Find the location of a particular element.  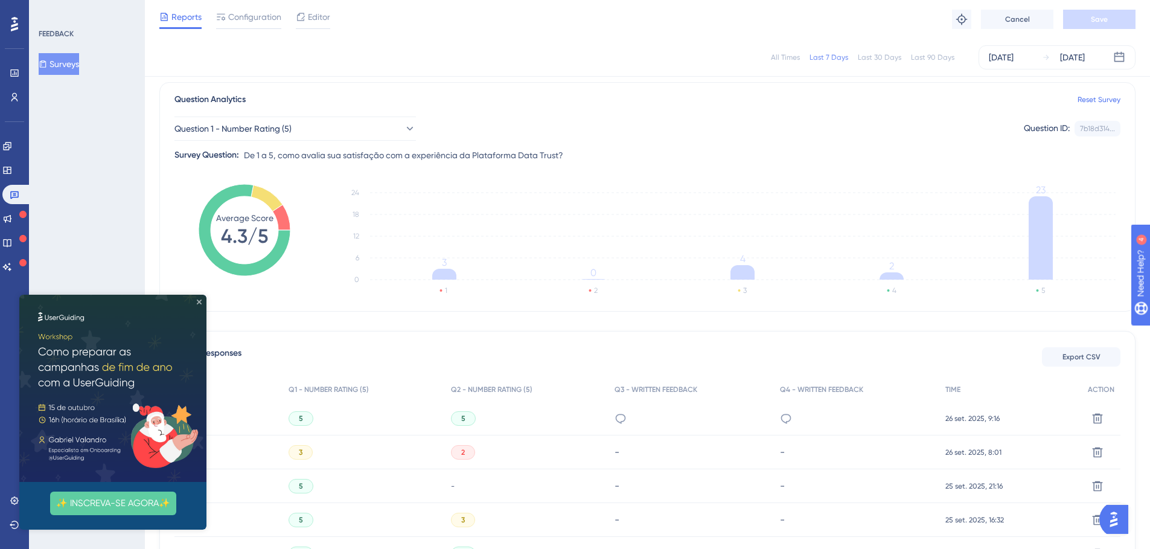

tspan: 24 is located at coordinates (355, 193).